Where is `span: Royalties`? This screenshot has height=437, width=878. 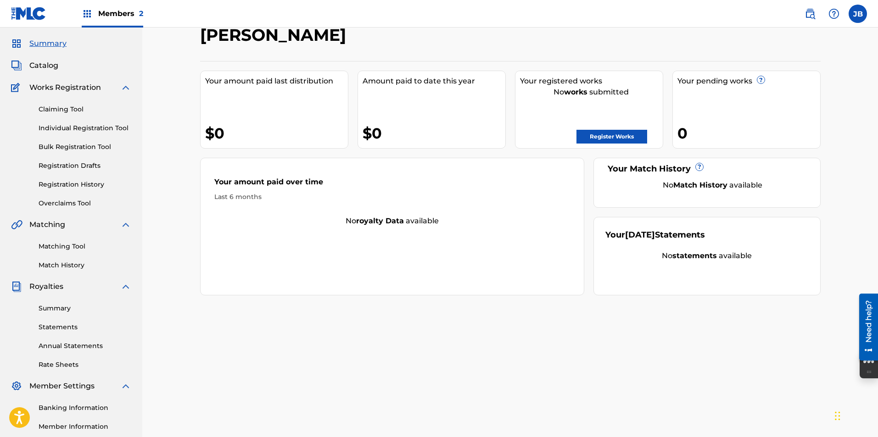
span: Royalties is located at coordinates (46, 287).